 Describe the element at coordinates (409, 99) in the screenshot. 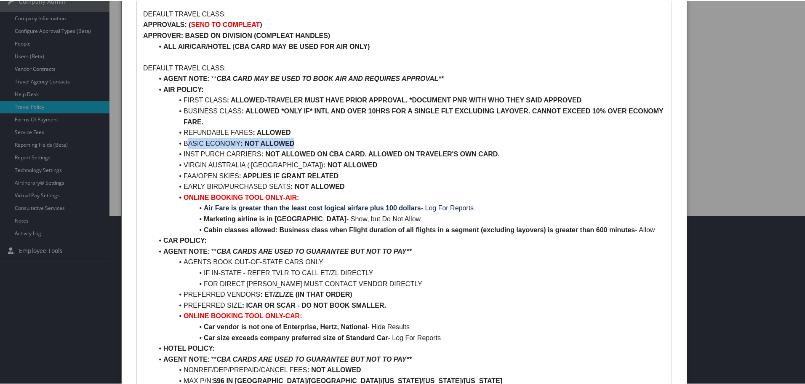

I see `li: FIRST CLASS` at that location.